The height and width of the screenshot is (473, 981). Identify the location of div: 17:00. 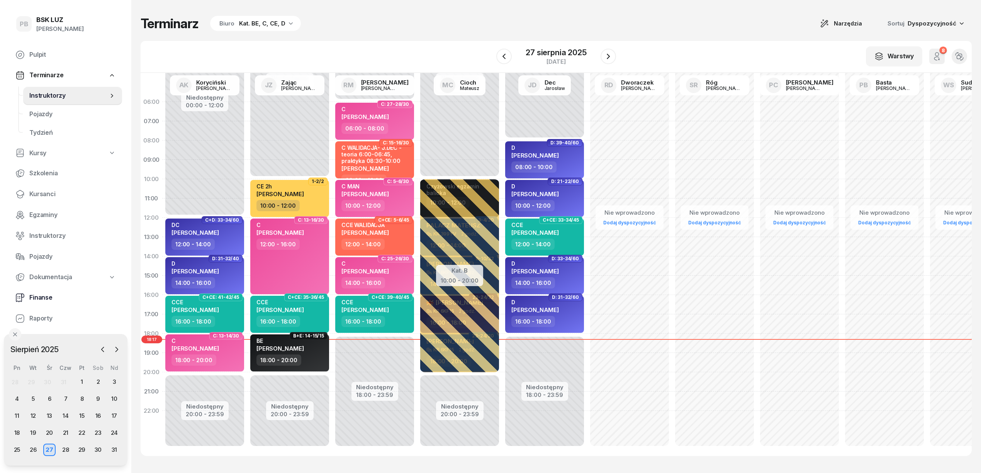
(151, 314).